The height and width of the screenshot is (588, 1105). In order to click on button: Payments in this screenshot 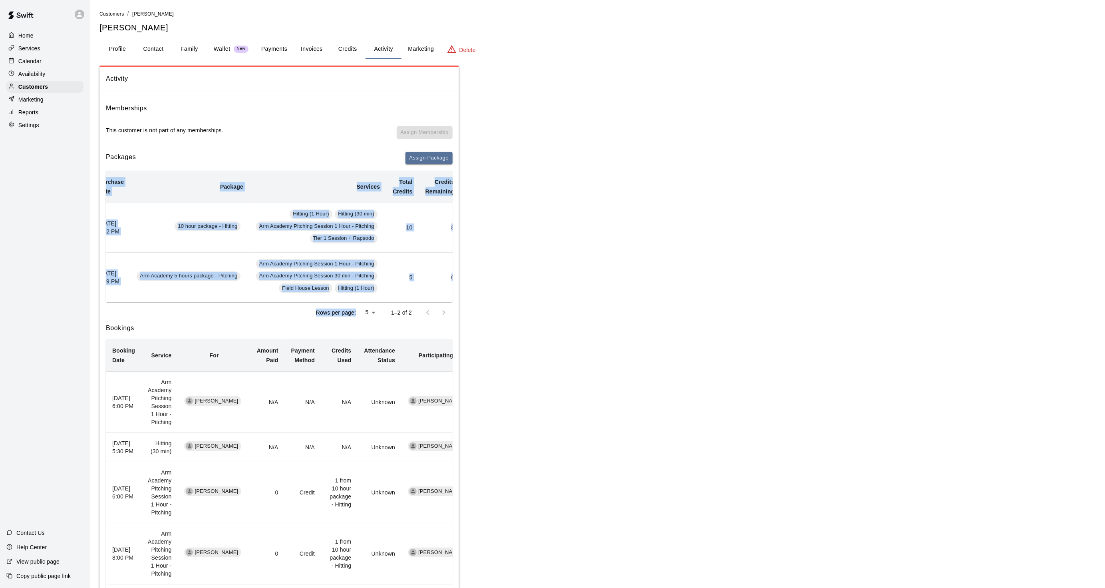, I will do `click(274, 49)`.